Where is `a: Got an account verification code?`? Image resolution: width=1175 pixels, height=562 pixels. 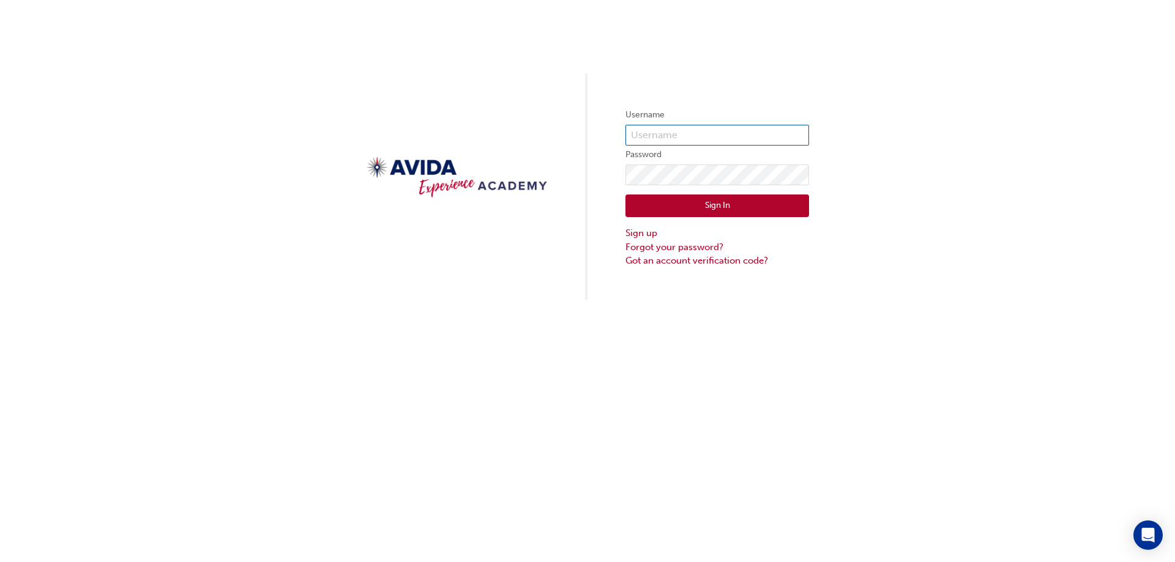
a: Got an account verification code? is located at coordinates (717, 261).